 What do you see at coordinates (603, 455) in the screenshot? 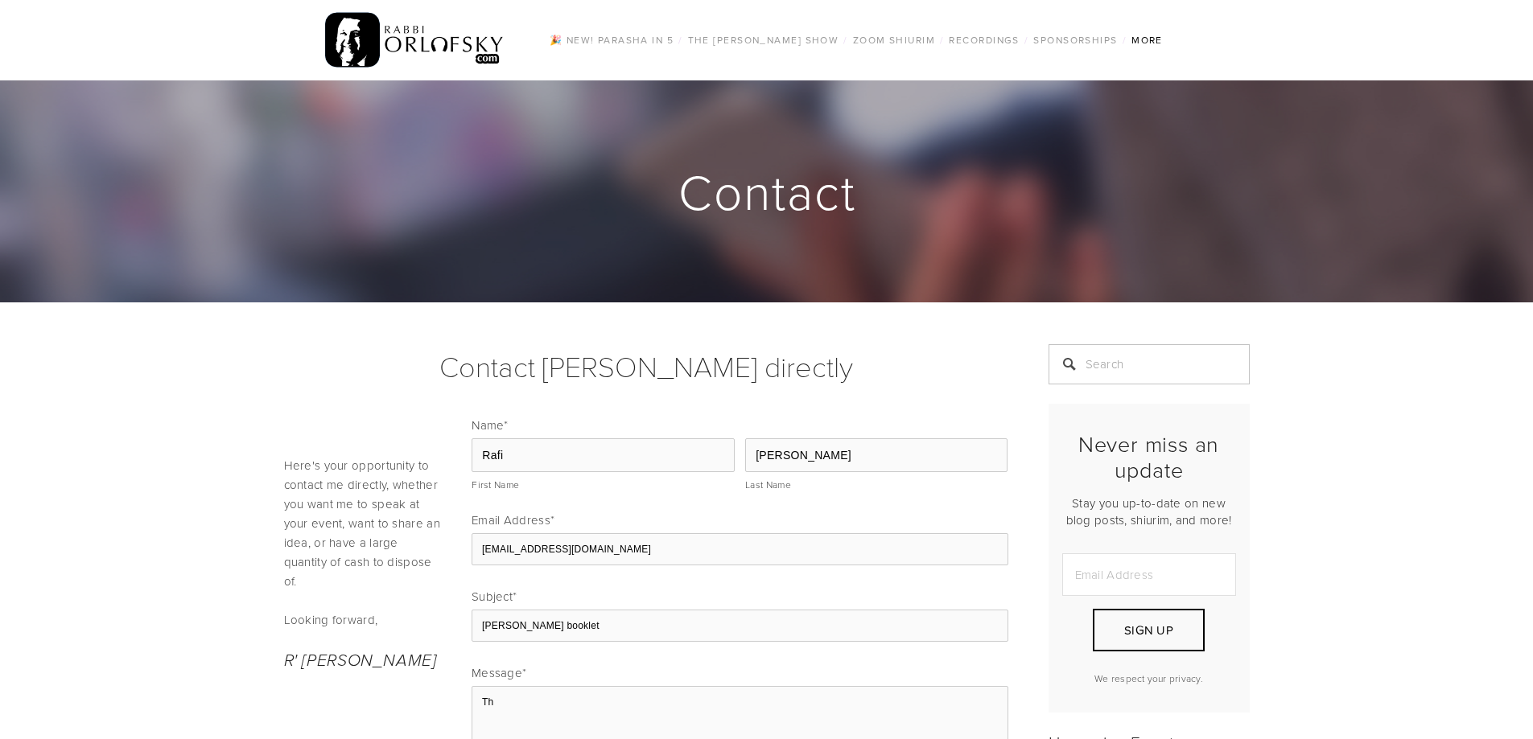
I see `input: First Name` at bounding box center [603, 455].